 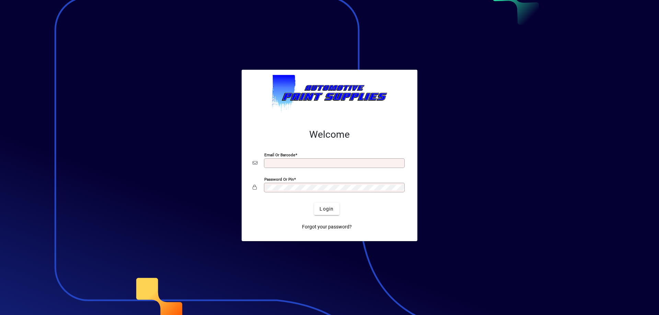 I want to click on h2: Welcome, so click(x=329, y=134).